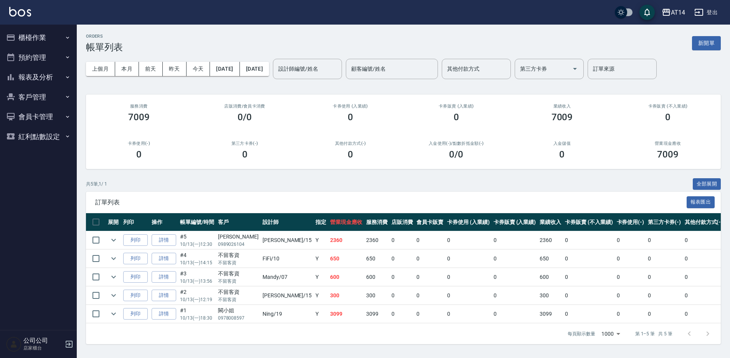 This screenshot has height=358, width=730. What do you see at coordinates (38, 117) in the screenshot?
I see `button: 會員卡管理` at bounding box center [38, 117].